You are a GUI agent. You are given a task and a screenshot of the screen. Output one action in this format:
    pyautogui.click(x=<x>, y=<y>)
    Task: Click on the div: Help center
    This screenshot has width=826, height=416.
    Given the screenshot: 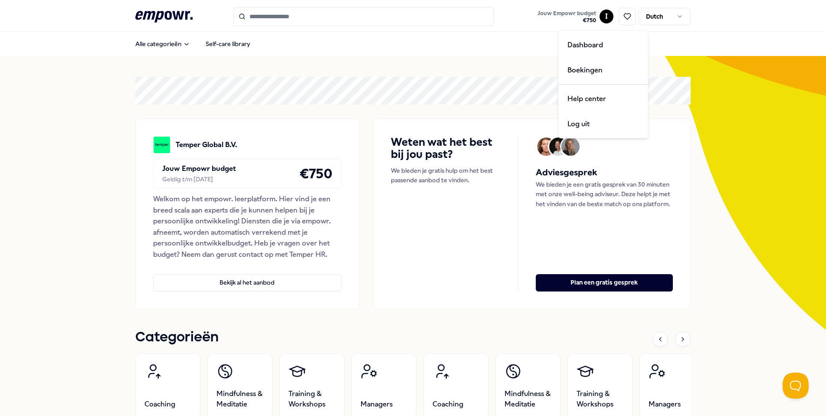 What is the action you would take?
    pyautogui.click(x=603, y=99)
    